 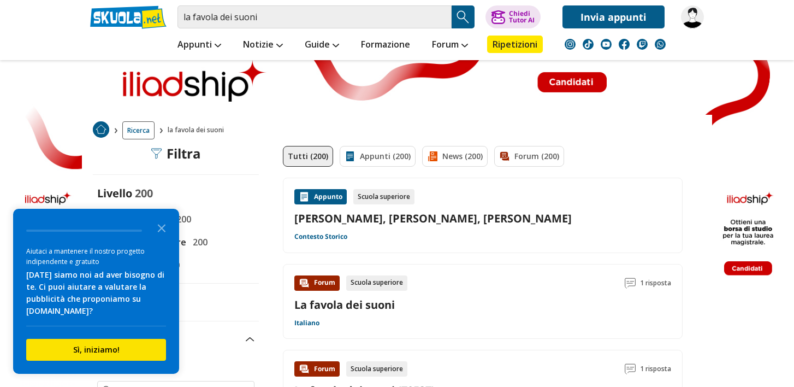 What do you see at coordinates (513, 17) in the screenshot?
I see `button: ChiediTutor AI` at bounding box center [513, 17].